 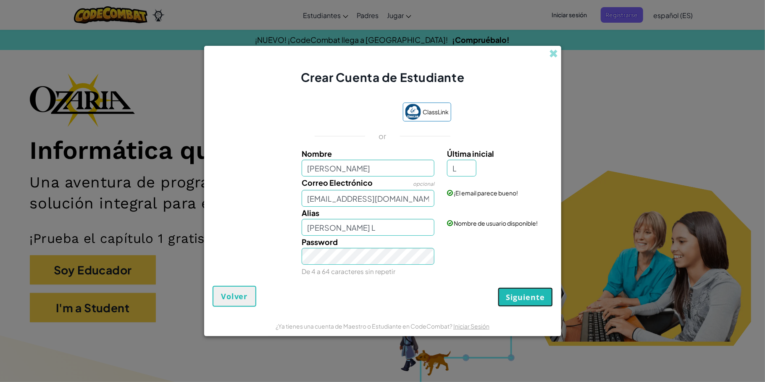 I want to click on span: Nombre de usuario disponible!, so click(x=496, y=223).